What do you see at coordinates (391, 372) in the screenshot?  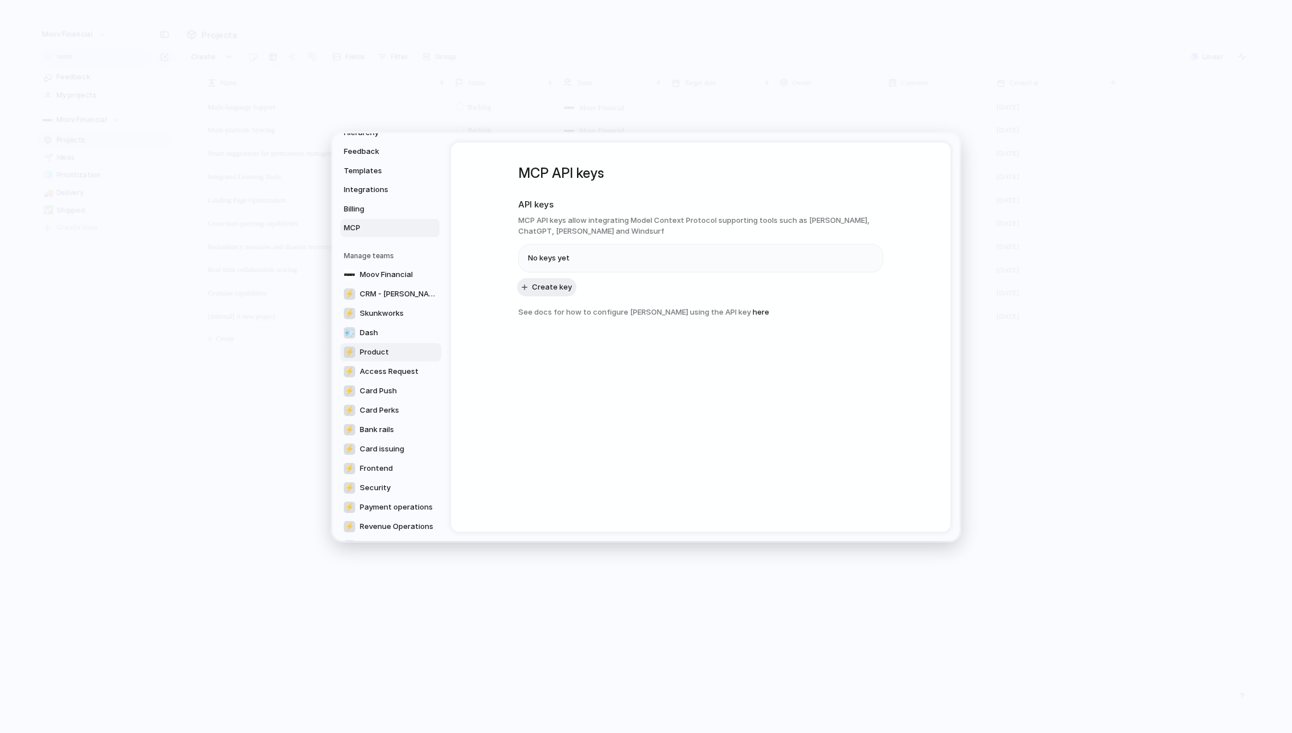 I see `a: ⚡Access Request` at bounding box center [391, 372].